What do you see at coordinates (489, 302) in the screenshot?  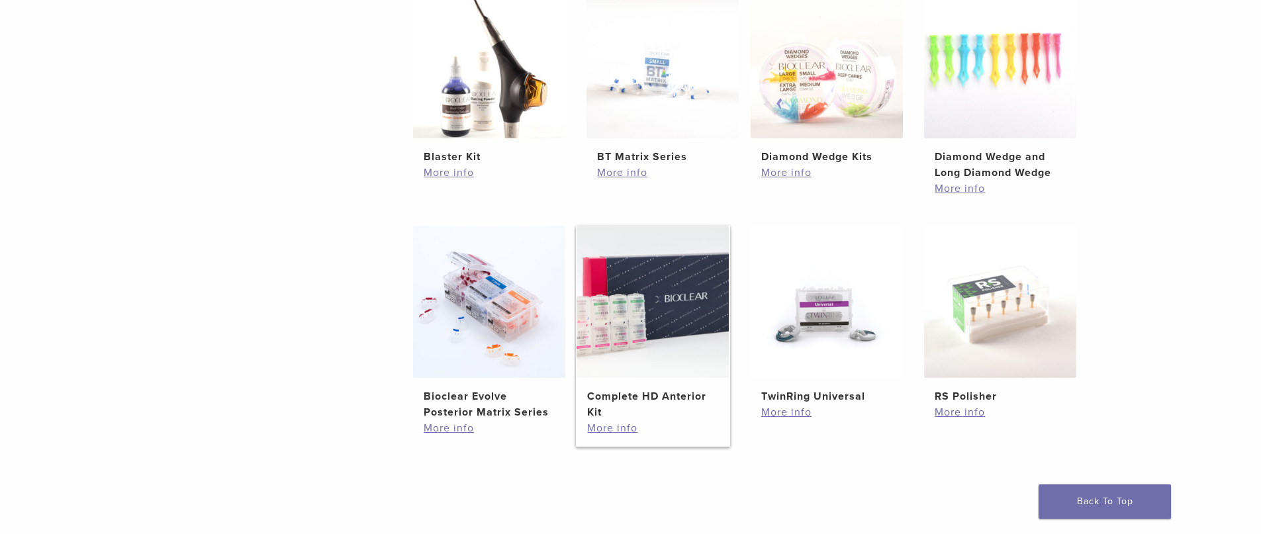 I see `img: Bioclear Evolve Posterior Matrix Series` at bounding box center [489, 302].